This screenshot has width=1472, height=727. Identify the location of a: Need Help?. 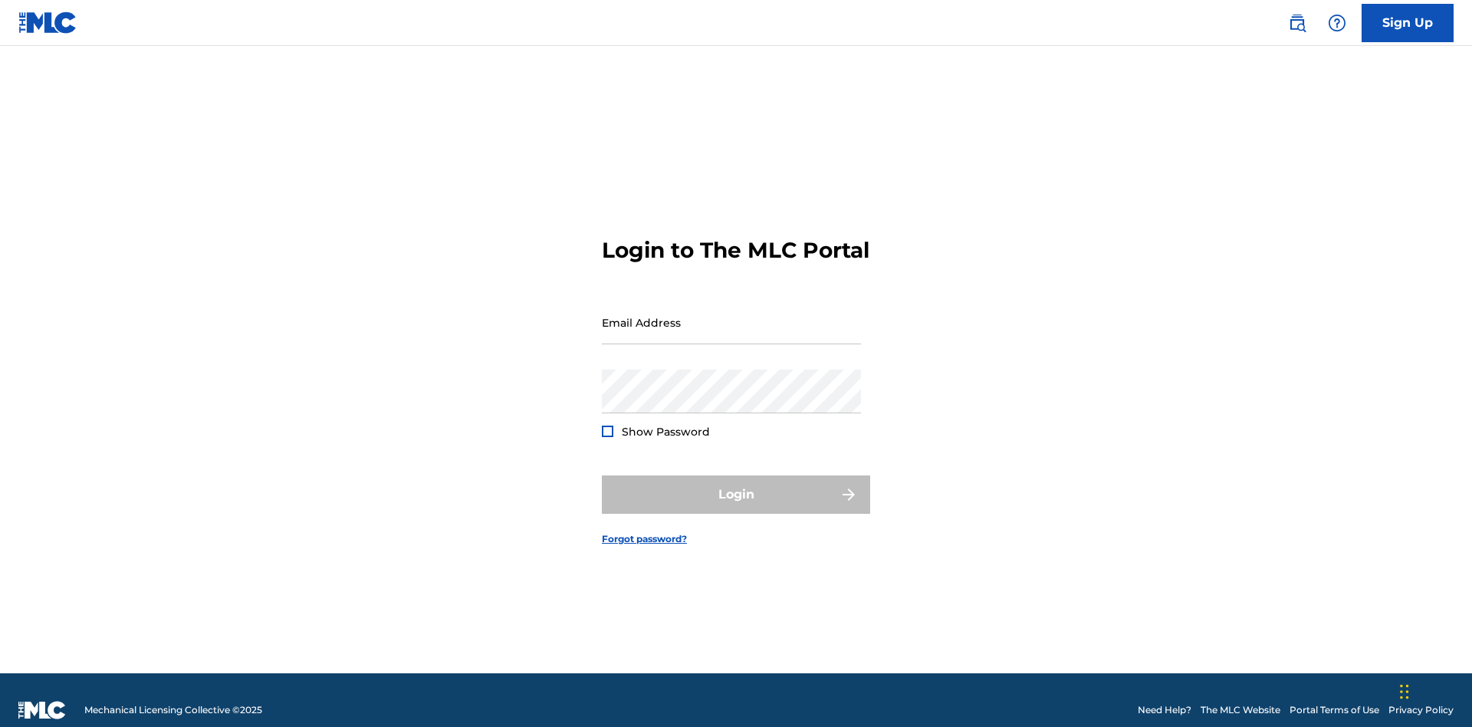
(1165, 710).